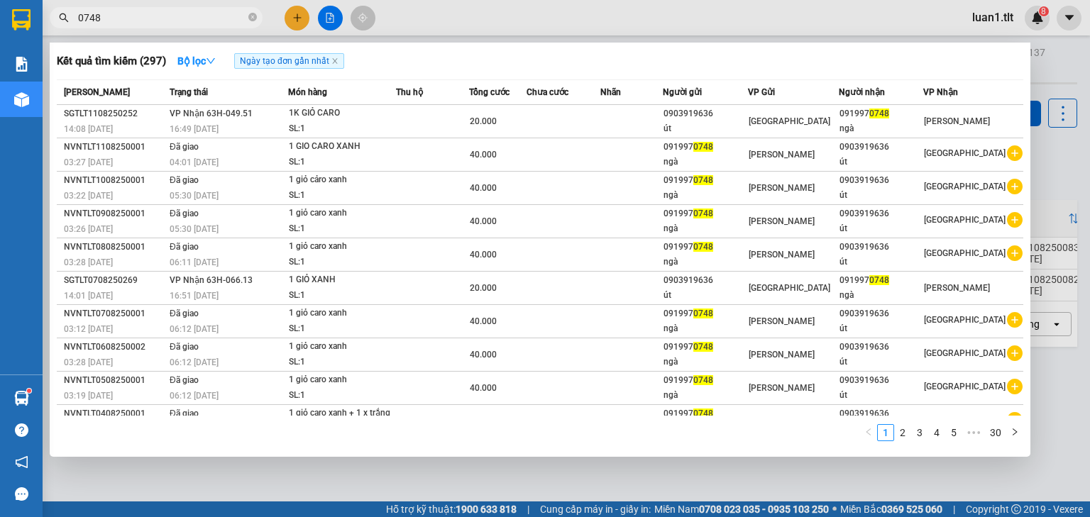 This screenshot has height=517, width=1090. What do you see at coordinates (682, 92) in the screenshot?
I see `span: Người gửi` at bounding box center [682, 92].